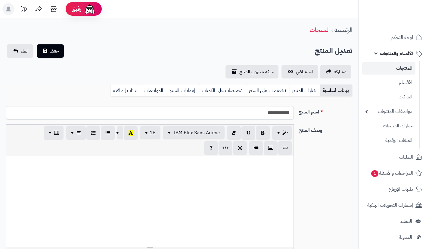 This screenshot has width=429, height=249. What do you see at coordinates (24, 10) in the screenshot?
I see `a: تحديثات المنصة` at bounding box center [24, 10].